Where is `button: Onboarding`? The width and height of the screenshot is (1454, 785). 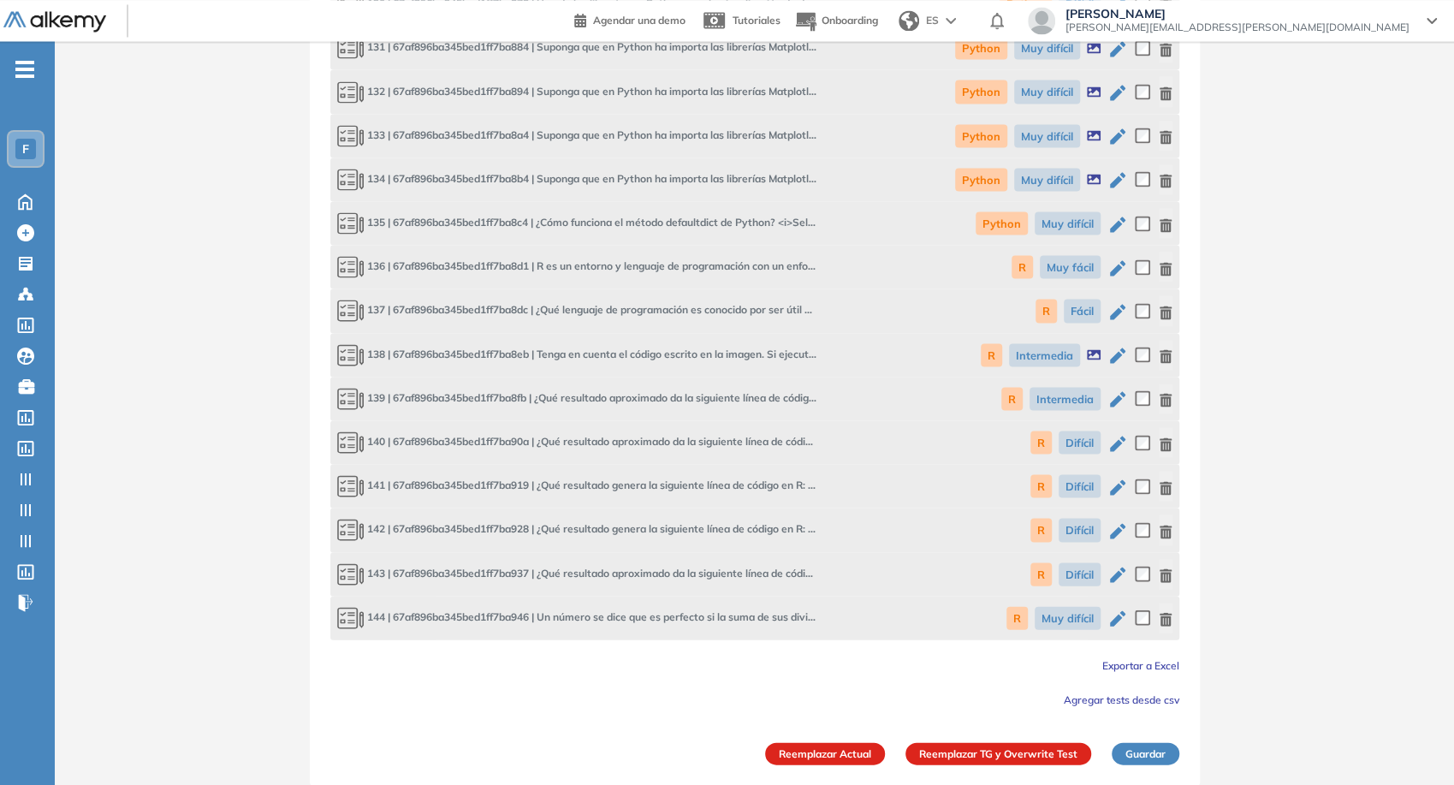 button: Onboarding is located at coordinates (836, 21).